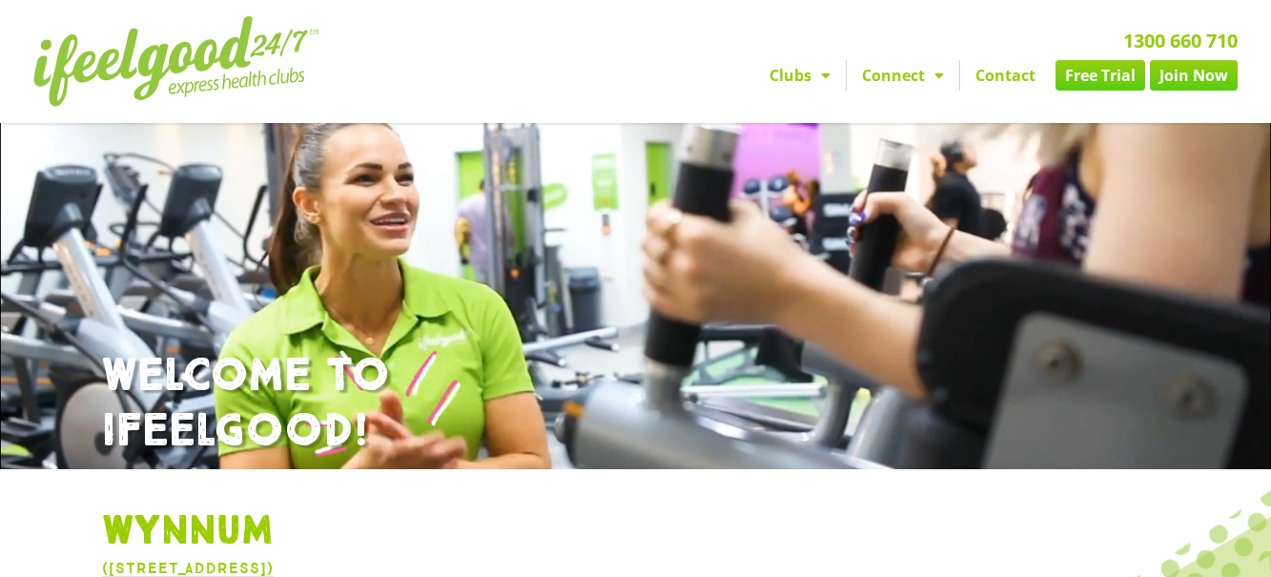  What do you see at coordinates (1194, 75) in the screenshot?
I see `a: Join Now` at bounding box center [1194, 75].